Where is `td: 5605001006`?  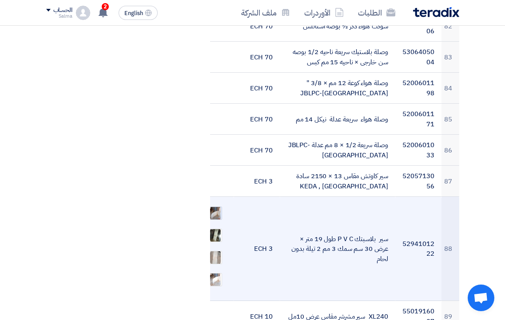 td: 5605001006 is located at coordinates (418, 26).